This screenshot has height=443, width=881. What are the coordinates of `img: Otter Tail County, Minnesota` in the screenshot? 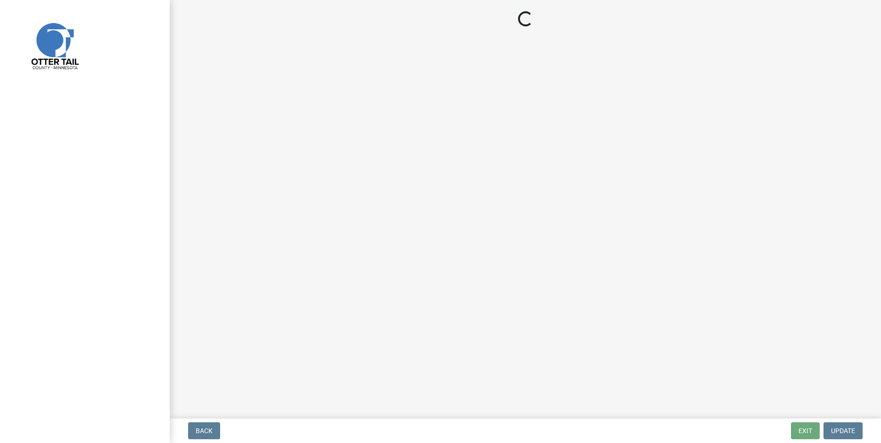 It's located at (54, 45).